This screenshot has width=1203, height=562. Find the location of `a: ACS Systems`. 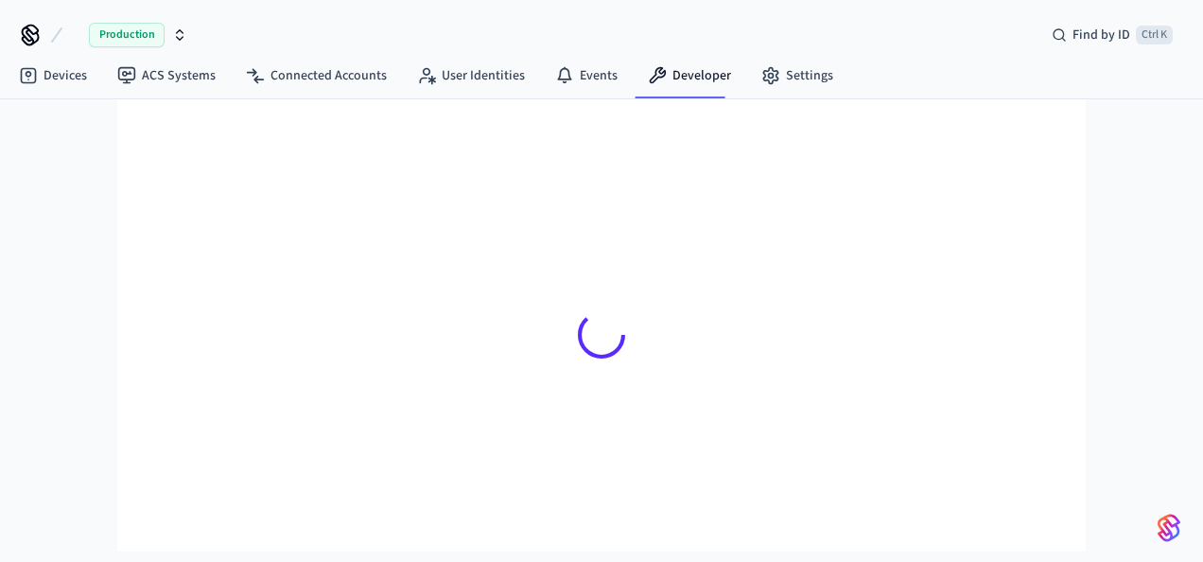

a: ACS Systems is located at coordinates (166, 76).